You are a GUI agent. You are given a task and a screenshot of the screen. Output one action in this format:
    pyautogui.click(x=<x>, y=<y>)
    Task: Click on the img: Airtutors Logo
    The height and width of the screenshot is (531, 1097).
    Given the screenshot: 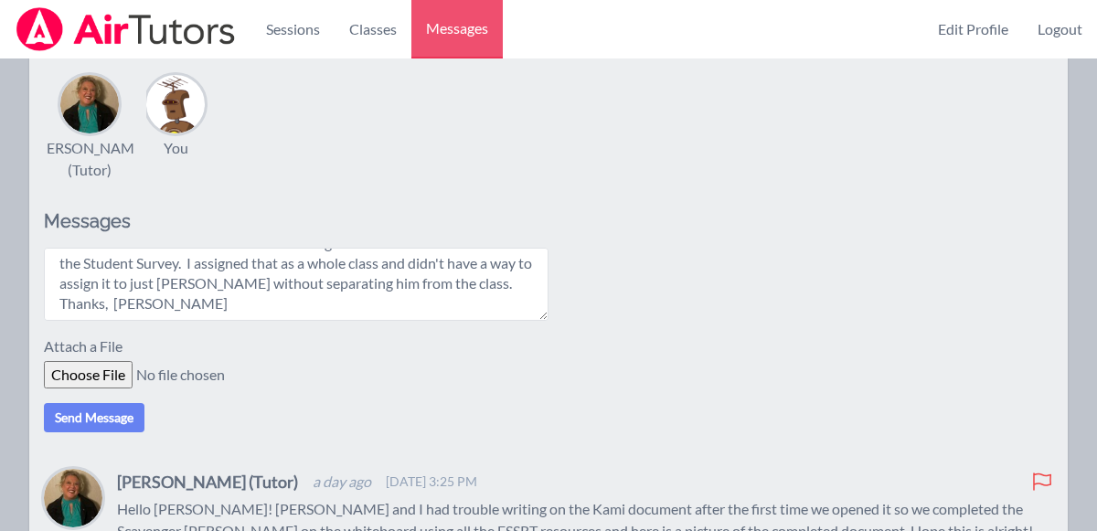 What is the action you would take?
    pyautogui.click(x=125, y=29)
    